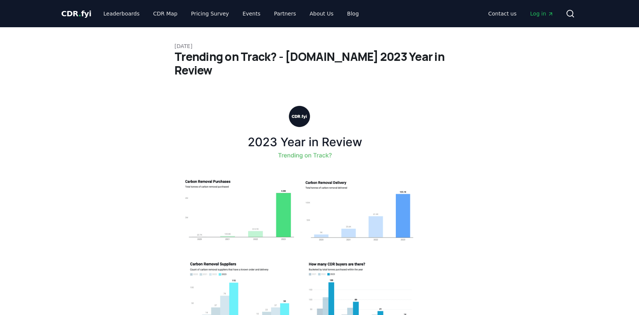  What do you see at coordinates (166, 14) in the screenshot?
I see `a: CDR Map` at bounding box center [166, 14].